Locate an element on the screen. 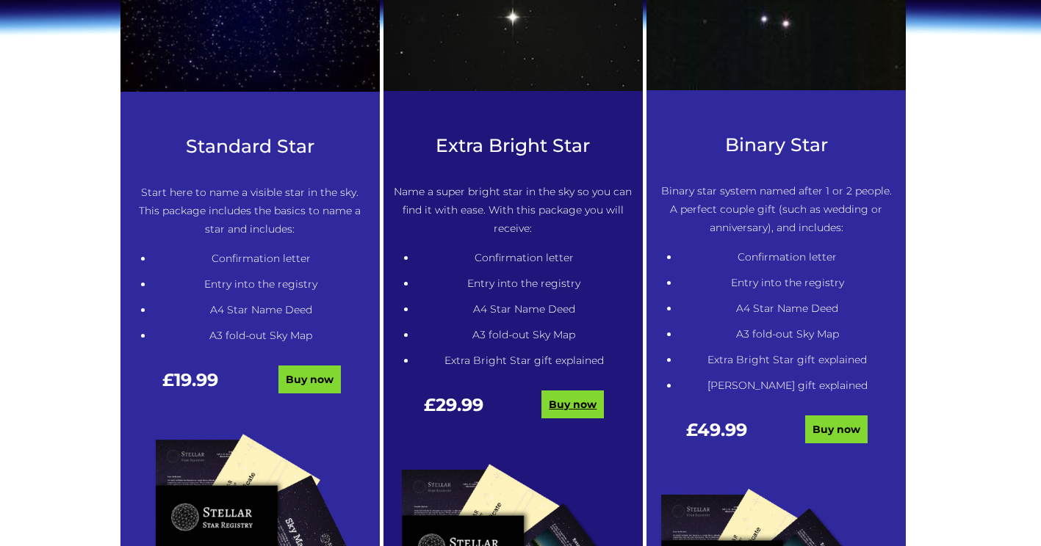  p: Binary star system named after 1 or 2 people. A perfect couple gift (such as wedding or anniversa... is located at coordinates (776, 209).